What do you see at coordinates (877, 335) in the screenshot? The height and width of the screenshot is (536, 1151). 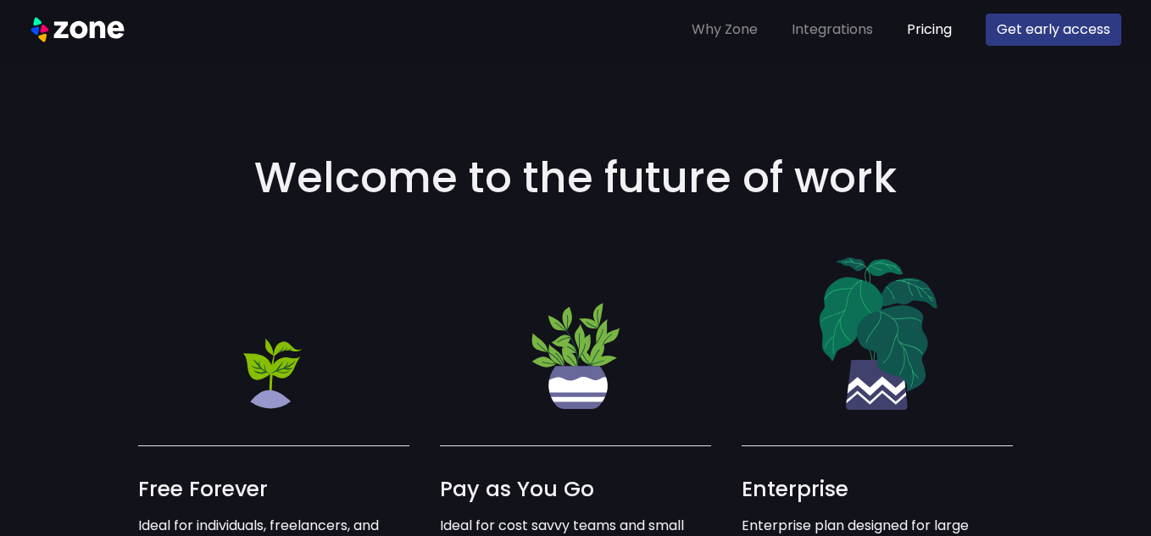 I see `img: Enterprise Plan` at bounding box center [877, 335].